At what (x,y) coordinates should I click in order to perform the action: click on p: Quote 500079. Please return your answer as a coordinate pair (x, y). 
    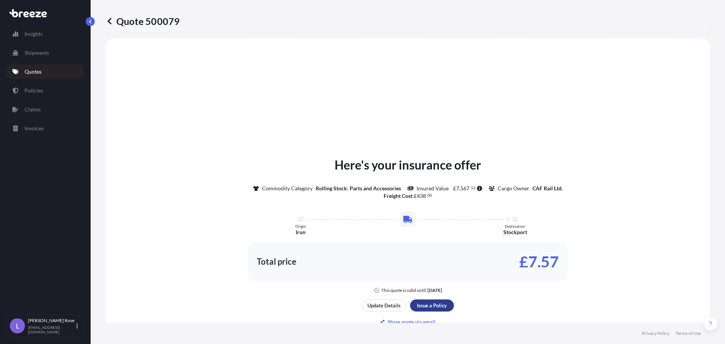
    Looking at the image, I should click on (143, 21).